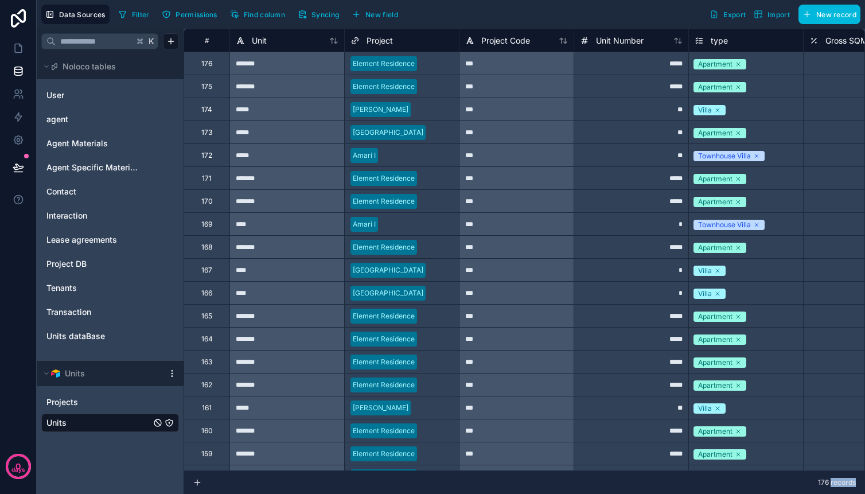  What do you see at coordinates (55, 95) in the screenshot?
I see `span: User` at bounding box center [55, 95].